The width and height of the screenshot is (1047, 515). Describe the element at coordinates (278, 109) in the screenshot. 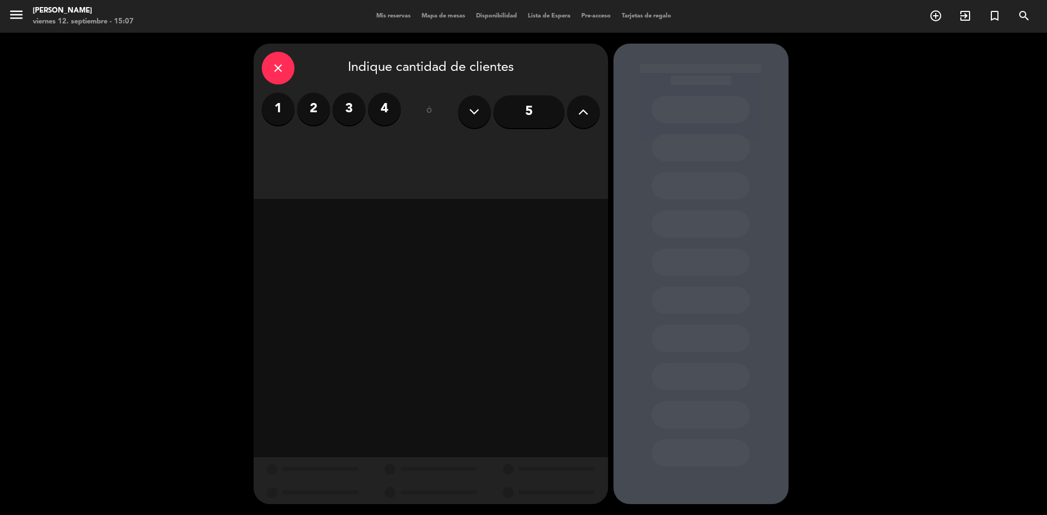

I see `label: 1` at that location.